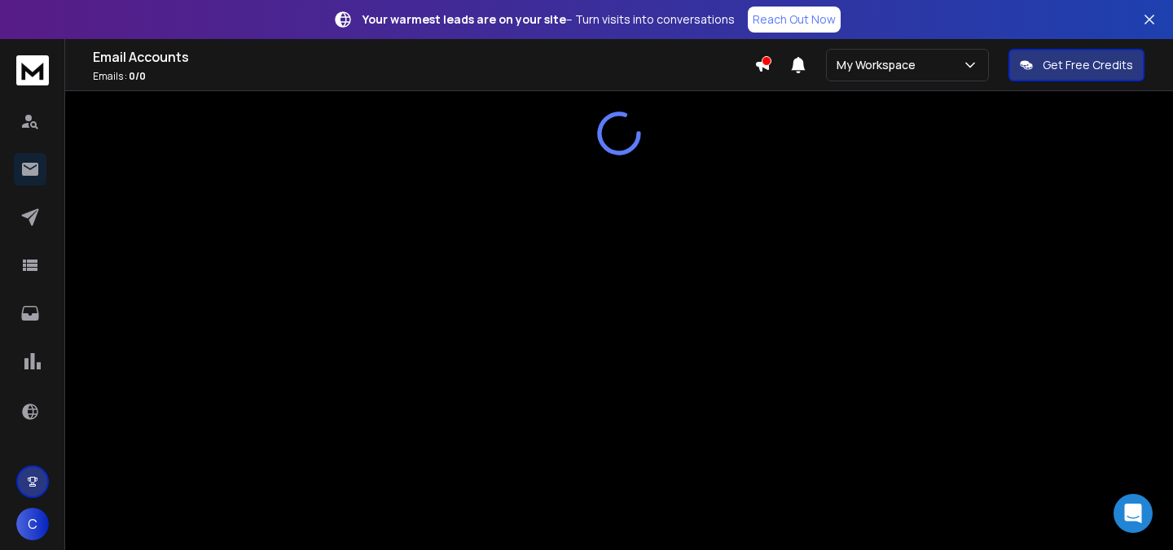  What do you see at coordinates (879, 65) in the screenshot?
I see `p: My Workspace` at bounding box center [879, 65].